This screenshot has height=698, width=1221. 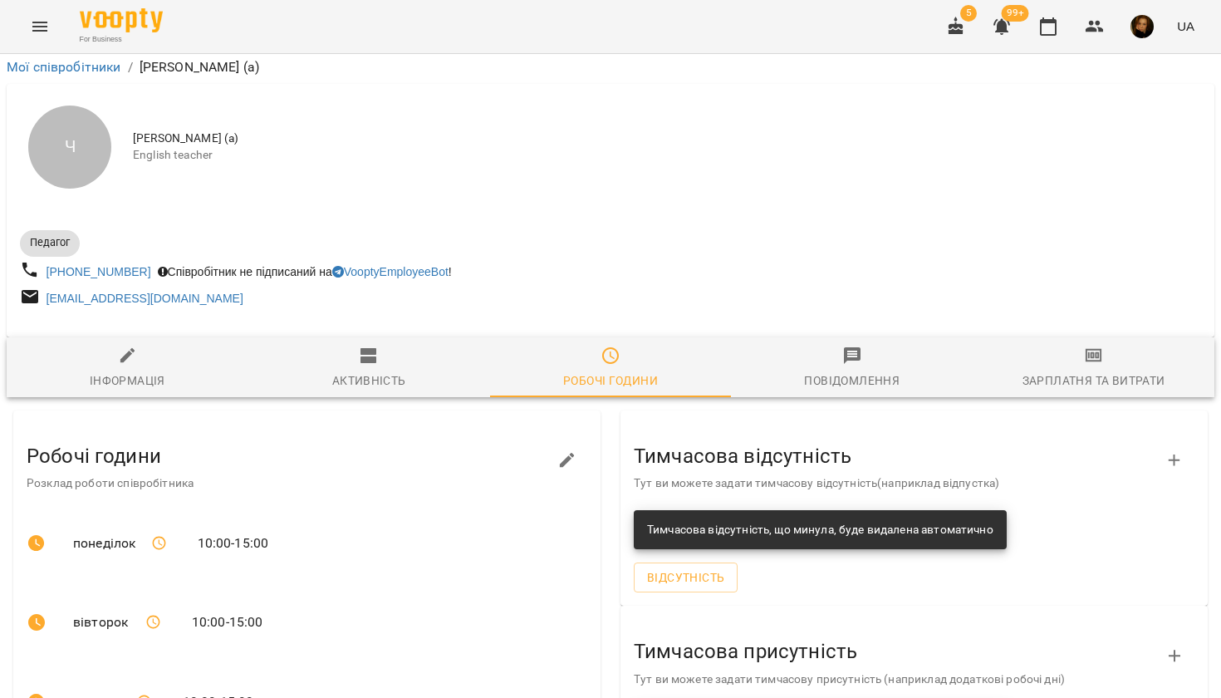 What do you see at coordinates (1015, 13) in the screenshot?
I see `span: 99+` at bounding box center [1015, 13].